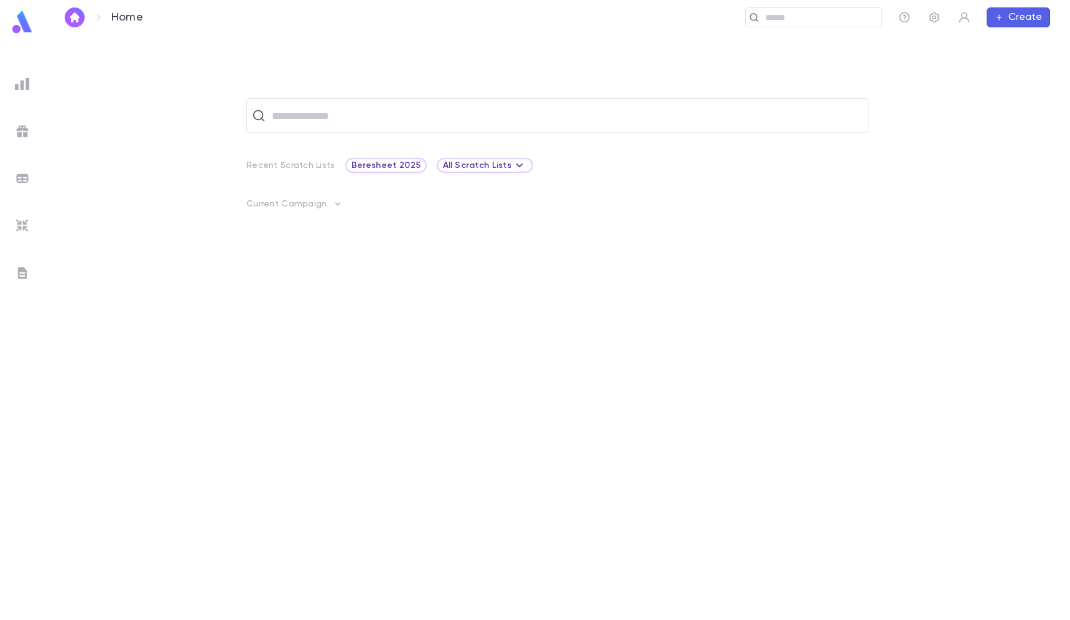  Describe the element at coordinates (1018, 17) in the screenshot. I see `button: Create` at that location.